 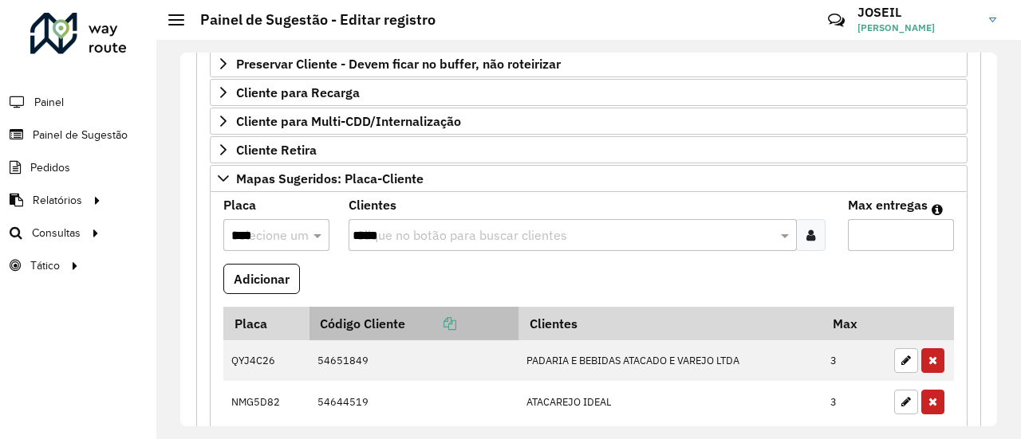 I want to click on td: 54651849, so click(x=414, y=361).